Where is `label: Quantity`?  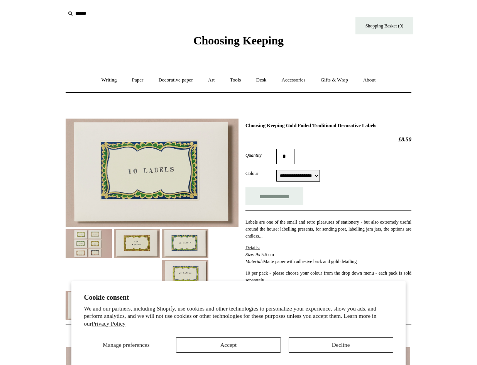
label: Quantity is located at coordinates (261, 155).